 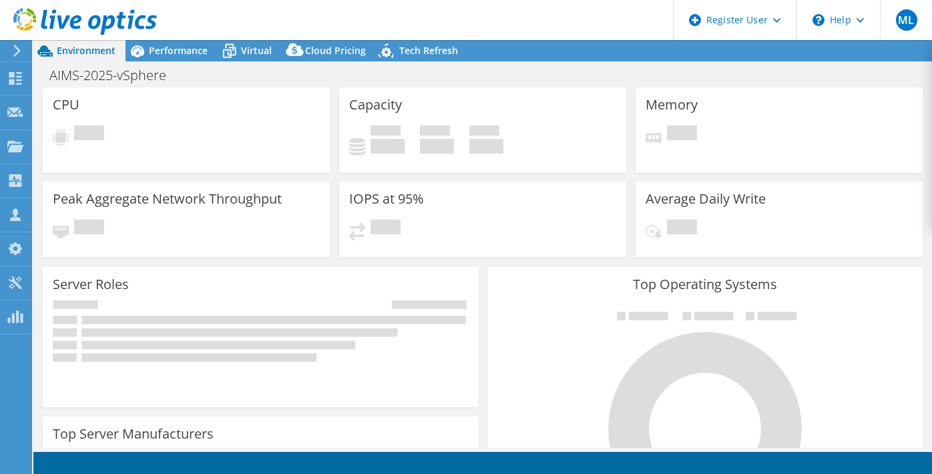 What do you see at coordinates (115, 75) in the screenshot?
I see `h1: AIMS-2025-vSphere` at bounding box center [115, 75].